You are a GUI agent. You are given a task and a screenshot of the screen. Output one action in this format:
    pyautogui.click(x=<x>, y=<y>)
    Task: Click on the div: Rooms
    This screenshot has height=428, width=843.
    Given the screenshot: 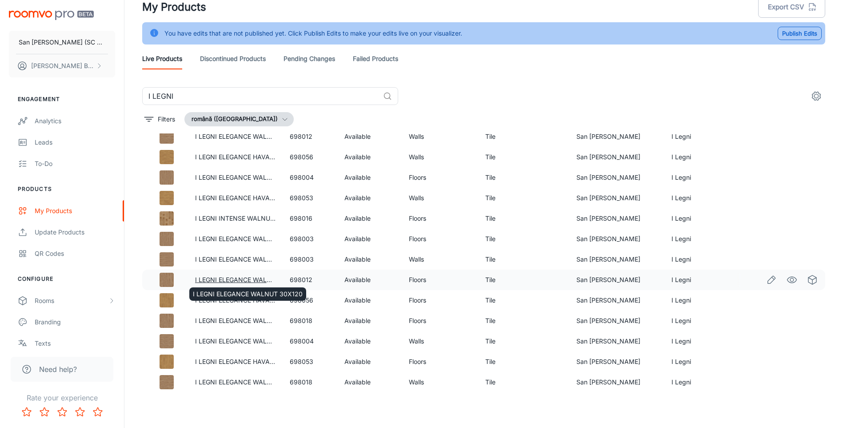 What is the action you would take?
    pyautogui.click(x=71, y=301)
    